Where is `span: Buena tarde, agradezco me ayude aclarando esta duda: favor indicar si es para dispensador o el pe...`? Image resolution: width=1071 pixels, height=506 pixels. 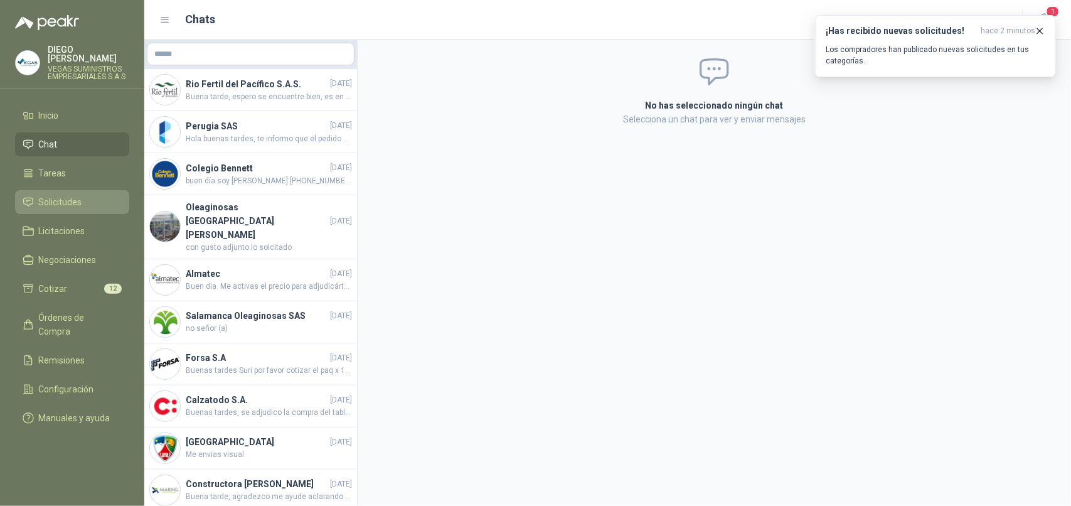 span: Buena tarde, agradezco me ayude aclarando esta duda: favor indicar si es para dispensador o el pe... is located at coordinates (269, 497).